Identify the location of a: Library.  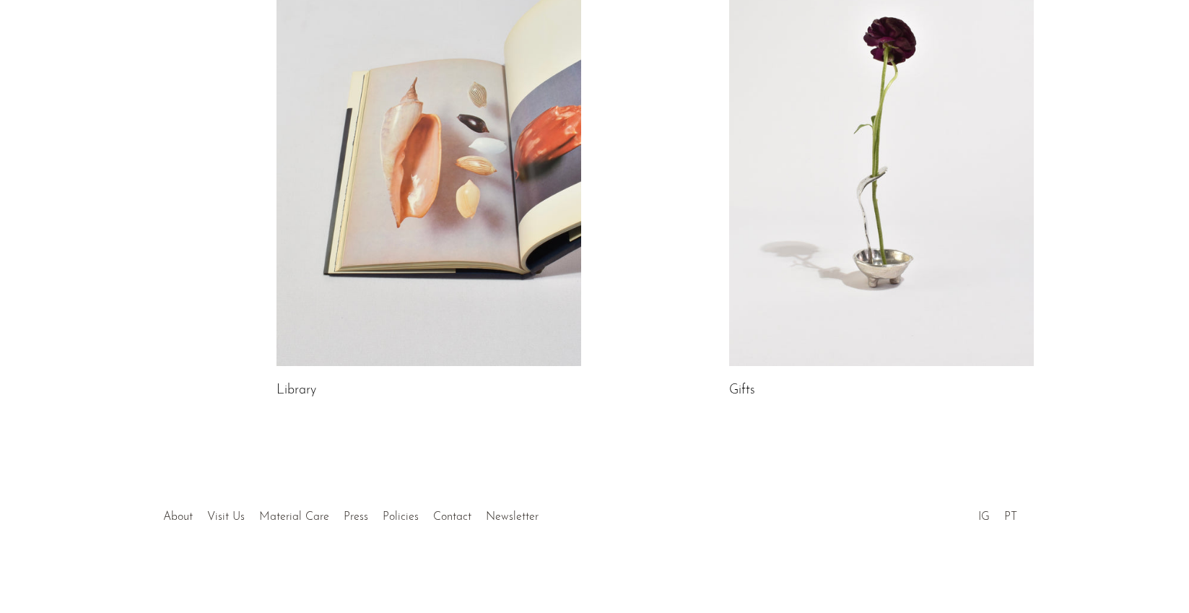
(296, 391).